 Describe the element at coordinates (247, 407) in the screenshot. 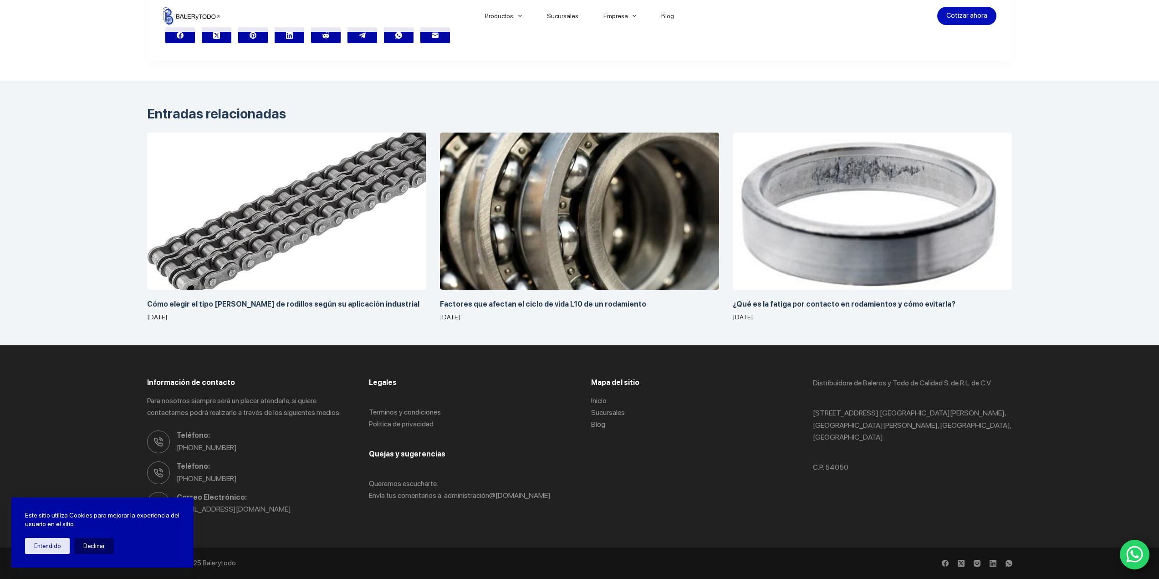

I see `p: Para nosotros siempre será un placer atenderle, si quiere contactarnos podrá realizarlo a través ...` at that location.